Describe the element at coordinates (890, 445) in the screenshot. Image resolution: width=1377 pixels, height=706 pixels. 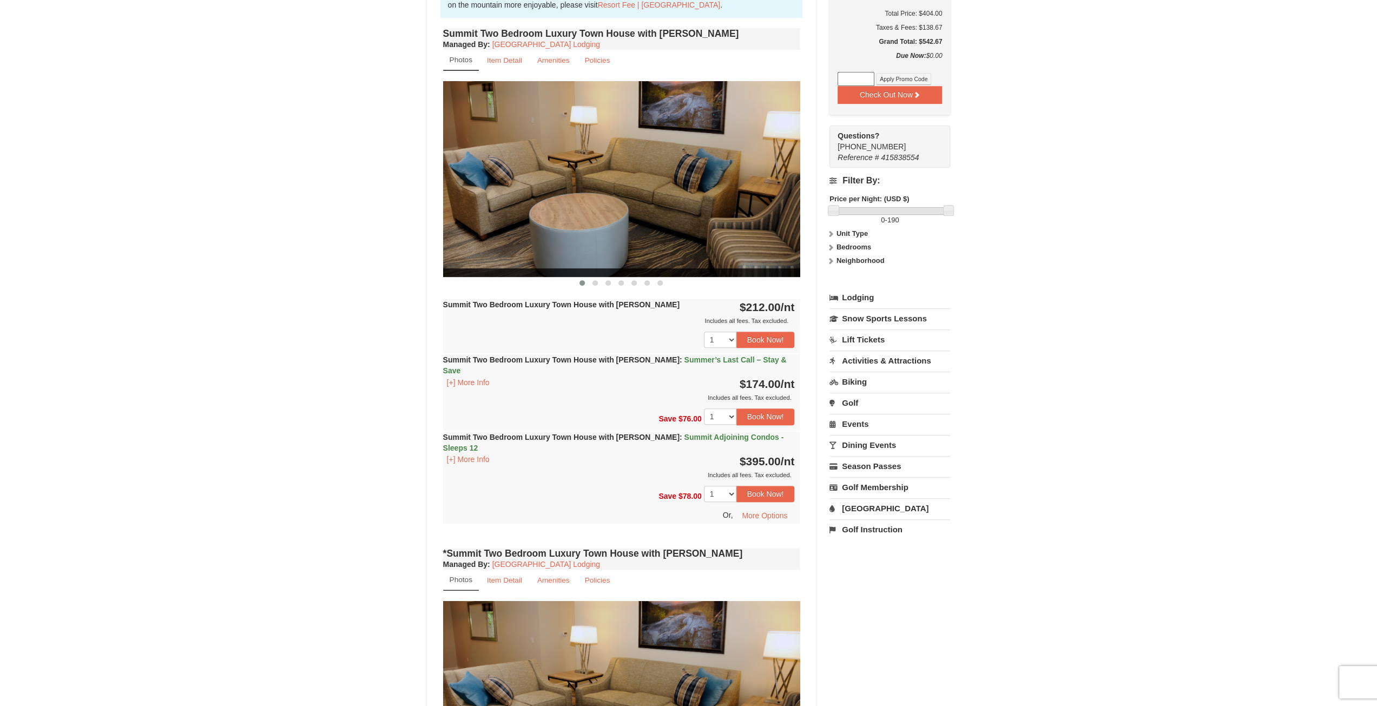
I see `a: Dining Events` at that location.